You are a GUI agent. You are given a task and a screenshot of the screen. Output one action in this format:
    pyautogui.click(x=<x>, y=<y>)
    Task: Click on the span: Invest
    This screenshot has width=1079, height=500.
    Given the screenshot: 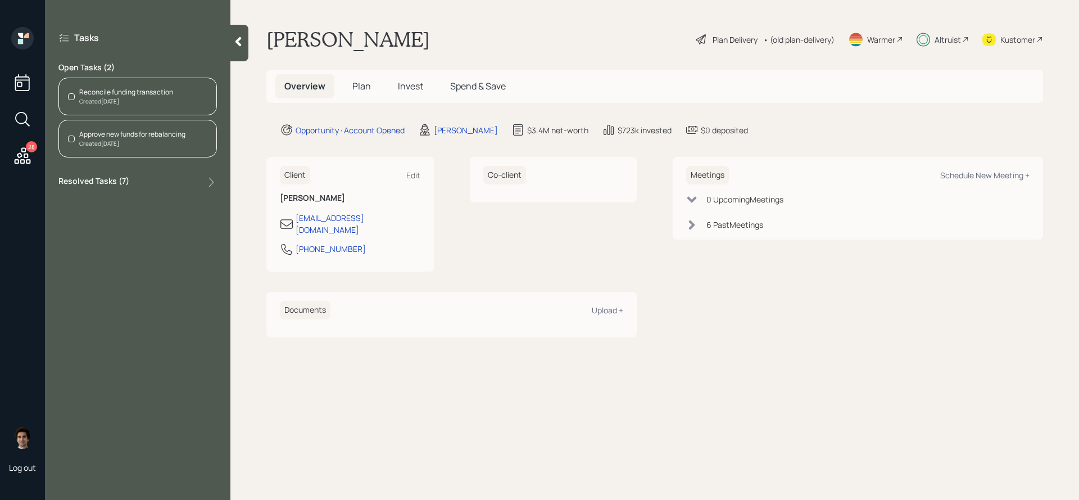 What is the action you would take?
    pyautogui.click(x=410, y=86)
    